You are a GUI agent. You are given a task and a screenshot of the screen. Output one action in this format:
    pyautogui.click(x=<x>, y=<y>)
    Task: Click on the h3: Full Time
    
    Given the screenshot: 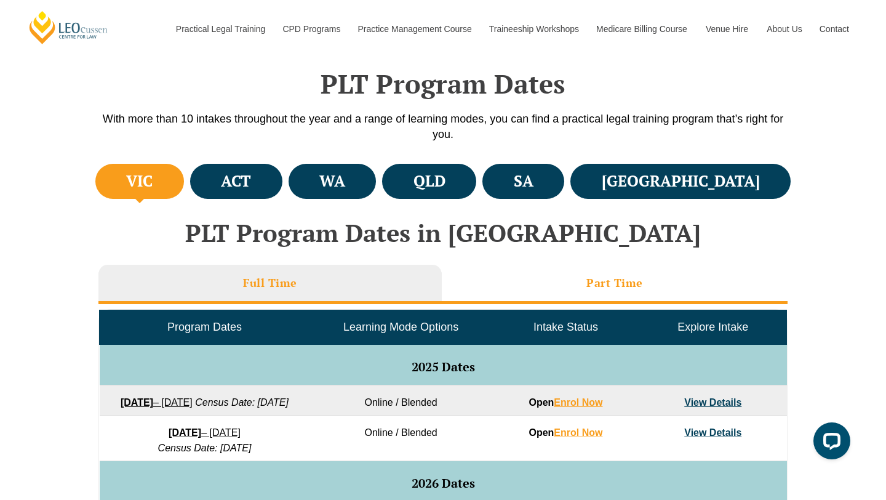 What is the action you would take?
    pyautogui.click(x=270, y=283)
    